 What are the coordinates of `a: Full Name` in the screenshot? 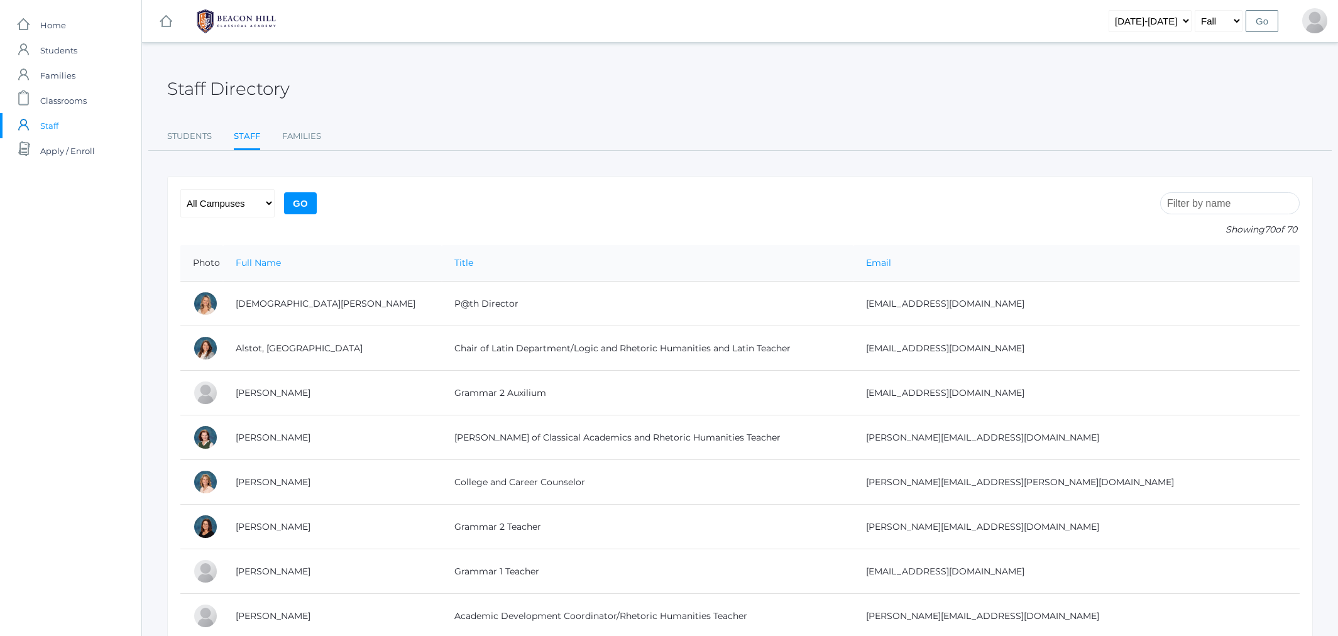 It's located at (258, 263).